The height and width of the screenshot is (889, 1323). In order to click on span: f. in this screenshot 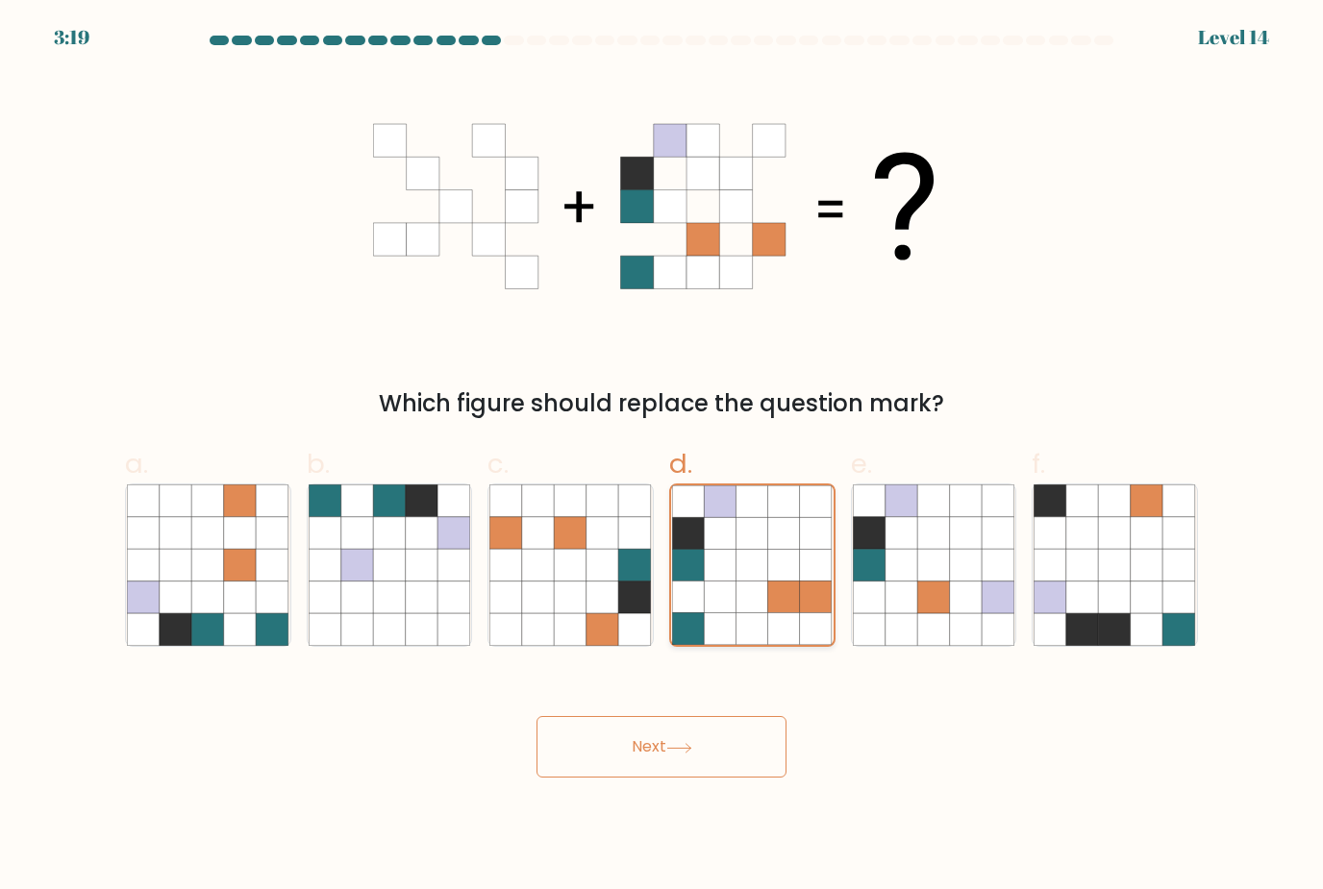, I will do `click(1038, 463)`.